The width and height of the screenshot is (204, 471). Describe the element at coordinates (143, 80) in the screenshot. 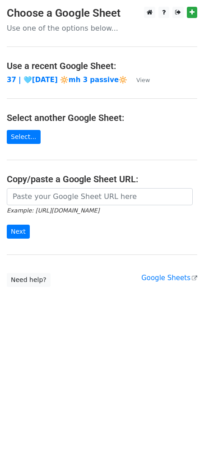

I see `small: View` at that location.